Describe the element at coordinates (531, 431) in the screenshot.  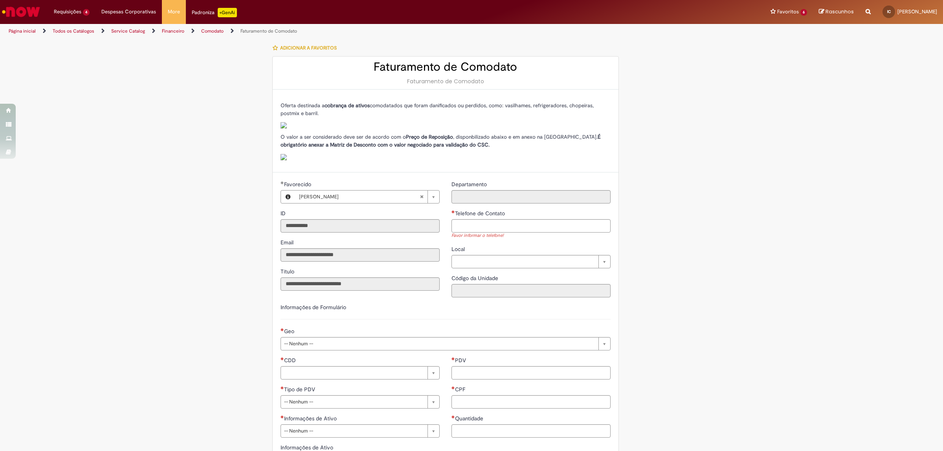
I see `input: Quantidade` at that location.